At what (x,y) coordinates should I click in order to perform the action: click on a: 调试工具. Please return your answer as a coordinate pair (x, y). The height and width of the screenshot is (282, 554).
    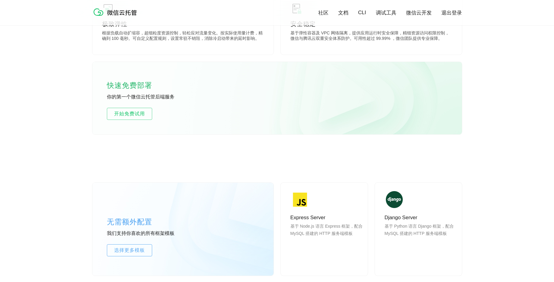
    Looking at the image, I should click on (386, 13).